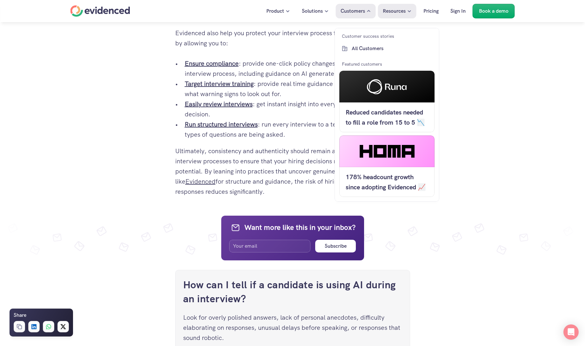 This screenshot has width=585, height=346. Describe the element at coordinates (20, 315) in the screenshot. I see `h6: Share` at that location.